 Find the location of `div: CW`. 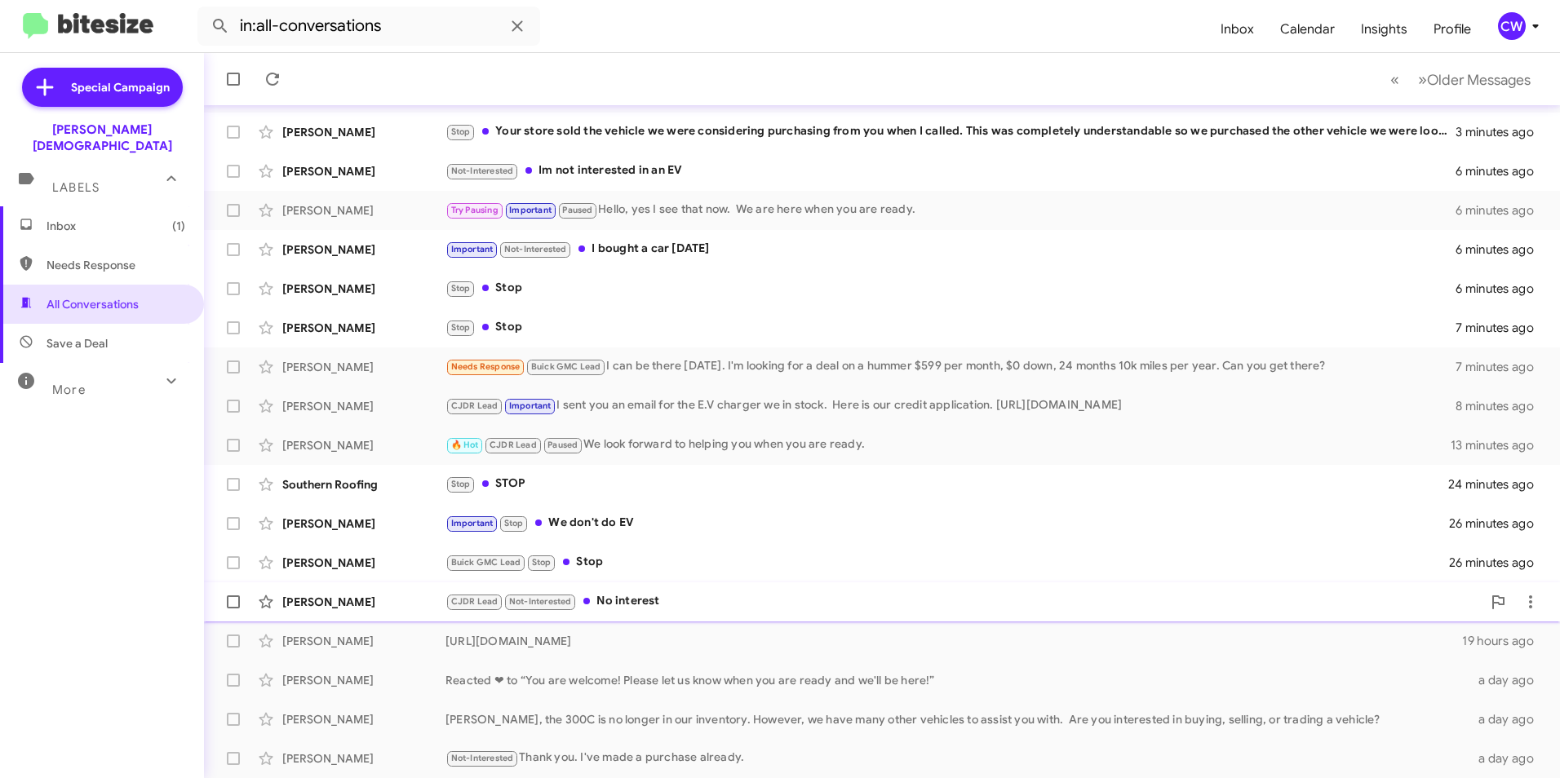

div: CW is located at coordinates (1512, 26).